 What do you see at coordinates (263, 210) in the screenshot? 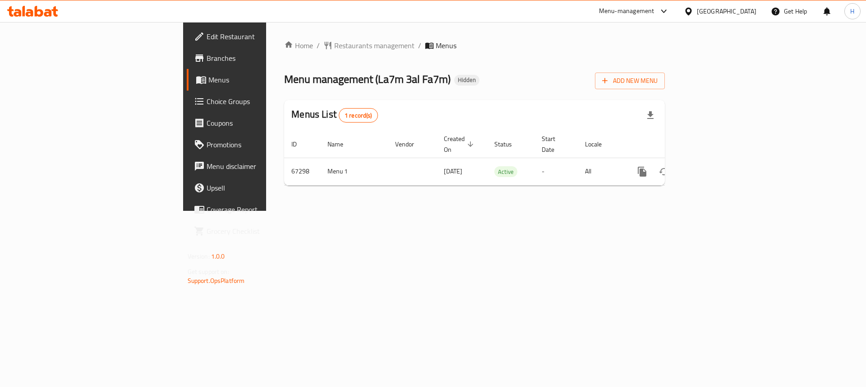
I see `span: Coverage Report` at bounding box center [263, 210].